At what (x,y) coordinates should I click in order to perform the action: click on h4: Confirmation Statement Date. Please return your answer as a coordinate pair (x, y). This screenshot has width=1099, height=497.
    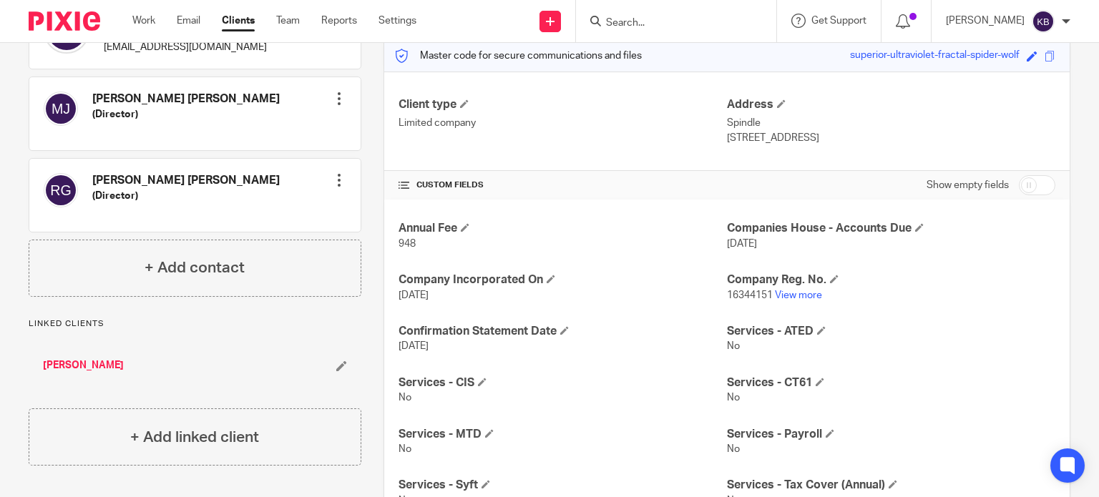
    Looking at the image, I should click on (562, 331).